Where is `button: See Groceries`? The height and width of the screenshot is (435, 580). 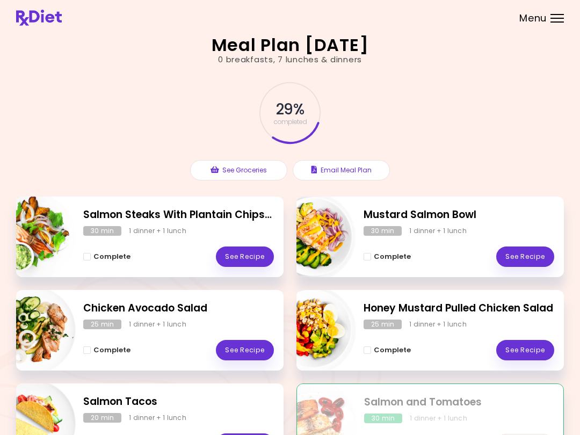
button: See Groceries is located at coordinates (238, 170).